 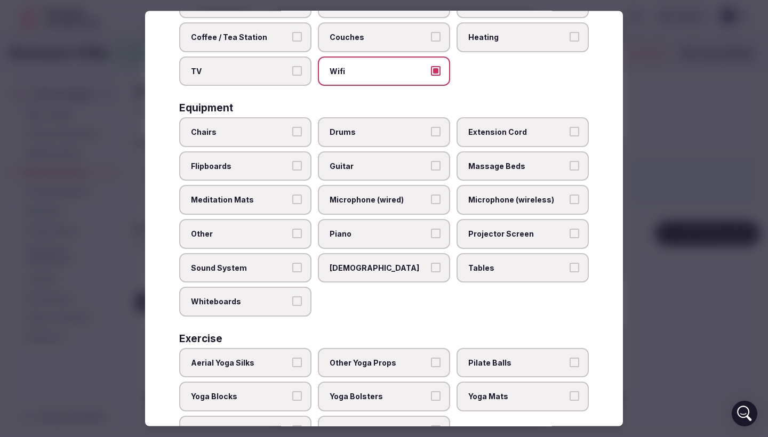 What do you see at coordinates (575, 397) in the screenshot?
I see `button: Yoga Mats` at bounding box center [575, 397].